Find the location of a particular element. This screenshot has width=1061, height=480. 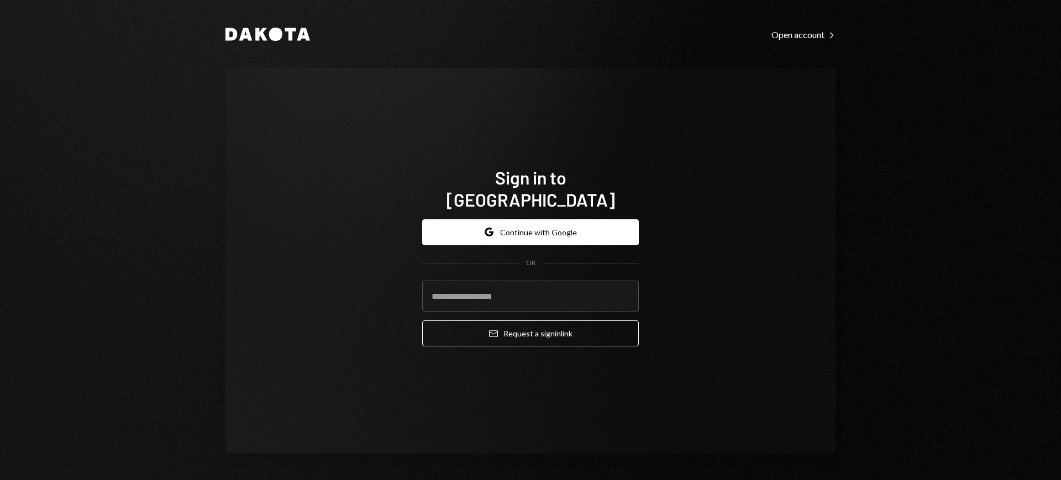

a: Open account is located at coordinates (803, 34).